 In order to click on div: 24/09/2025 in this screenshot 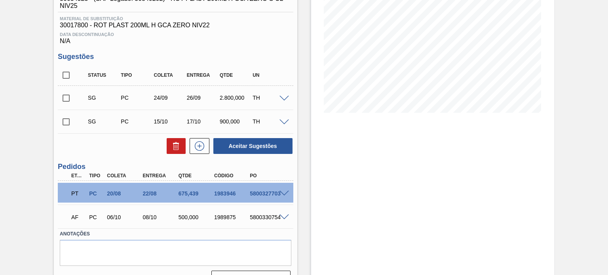, I will do `click(170, 98)`.